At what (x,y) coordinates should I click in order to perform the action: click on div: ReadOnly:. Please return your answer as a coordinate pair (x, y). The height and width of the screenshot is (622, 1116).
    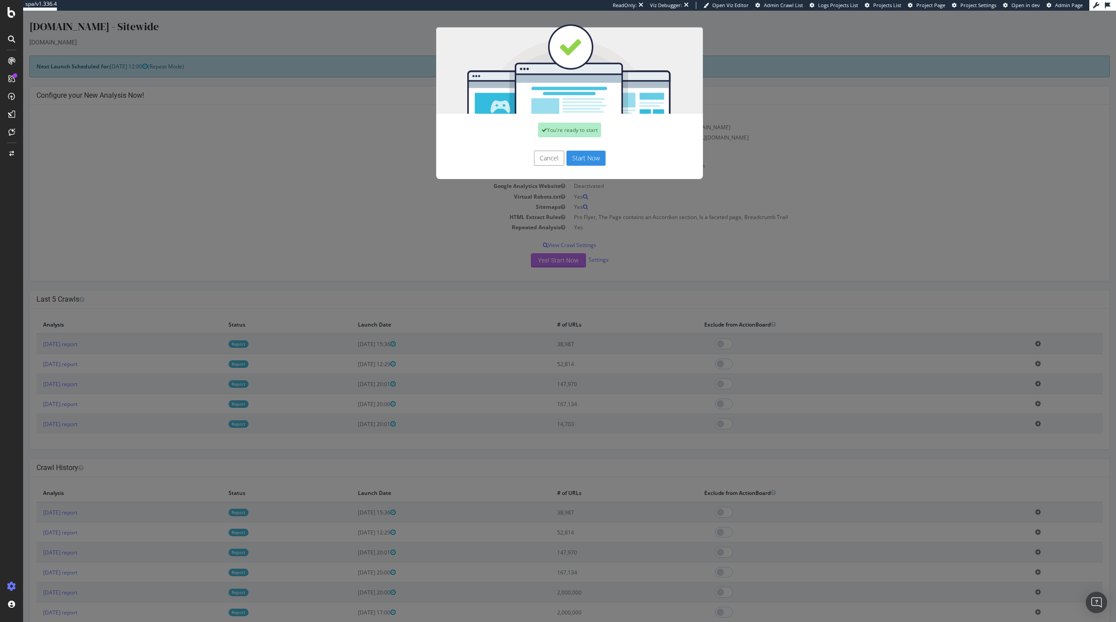
    Looking at the image, I should click on (625, 5).